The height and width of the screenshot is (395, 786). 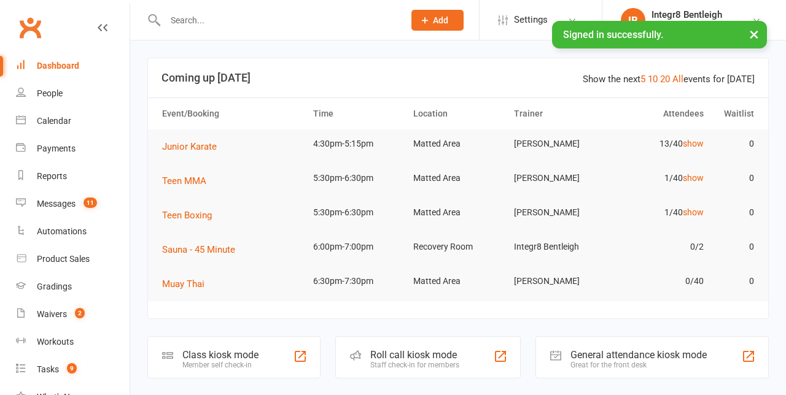 I want to click on td: 6:30pm-7:30pm, so click(x=358, y=281).